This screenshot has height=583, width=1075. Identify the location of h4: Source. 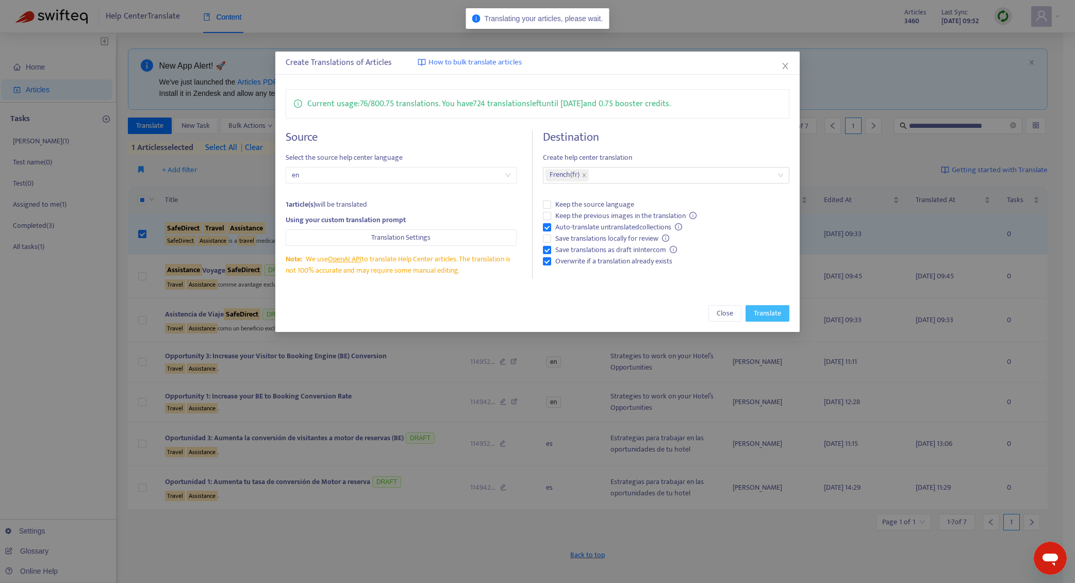
(401, 137).